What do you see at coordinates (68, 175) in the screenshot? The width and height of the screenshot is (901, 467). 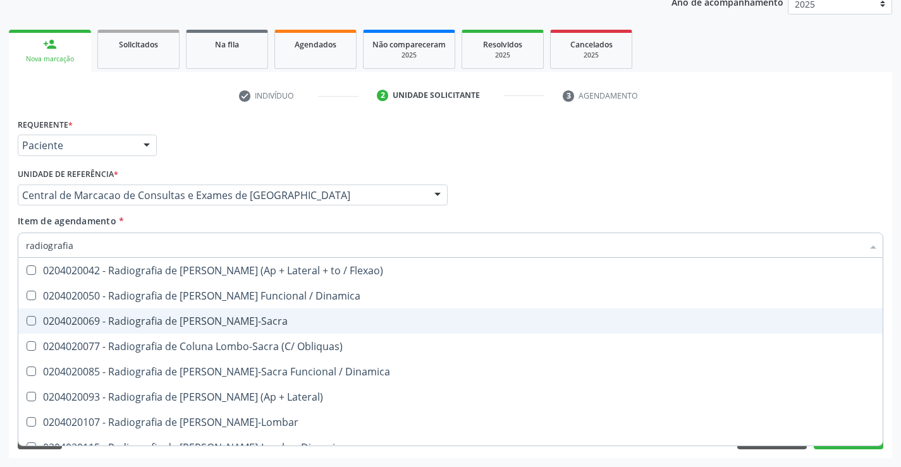 I see `label: Unidade de referência` at bounding box center [68, 175].